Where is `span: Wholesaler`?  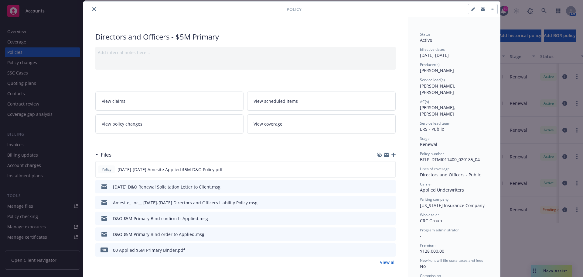
span: Wholesaler is located at coordinates (430, 214).